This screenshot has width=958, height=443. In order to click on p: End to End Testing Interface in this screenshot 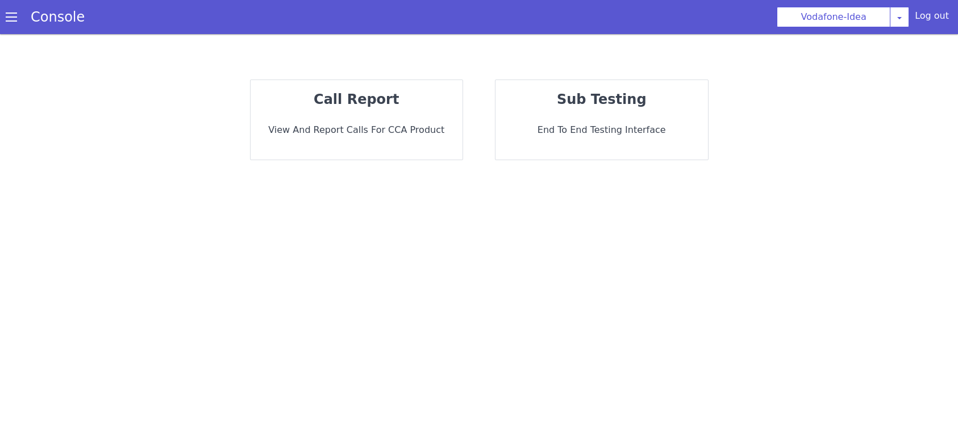, I will do `click(602, 130)`.